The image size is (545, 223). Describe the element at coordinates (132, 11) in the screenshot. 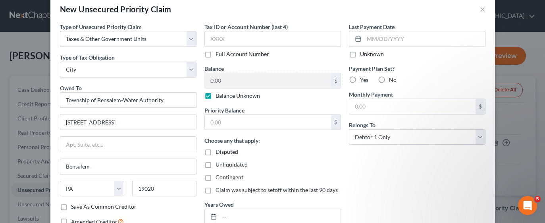

I see `button: Expand window` at that location.